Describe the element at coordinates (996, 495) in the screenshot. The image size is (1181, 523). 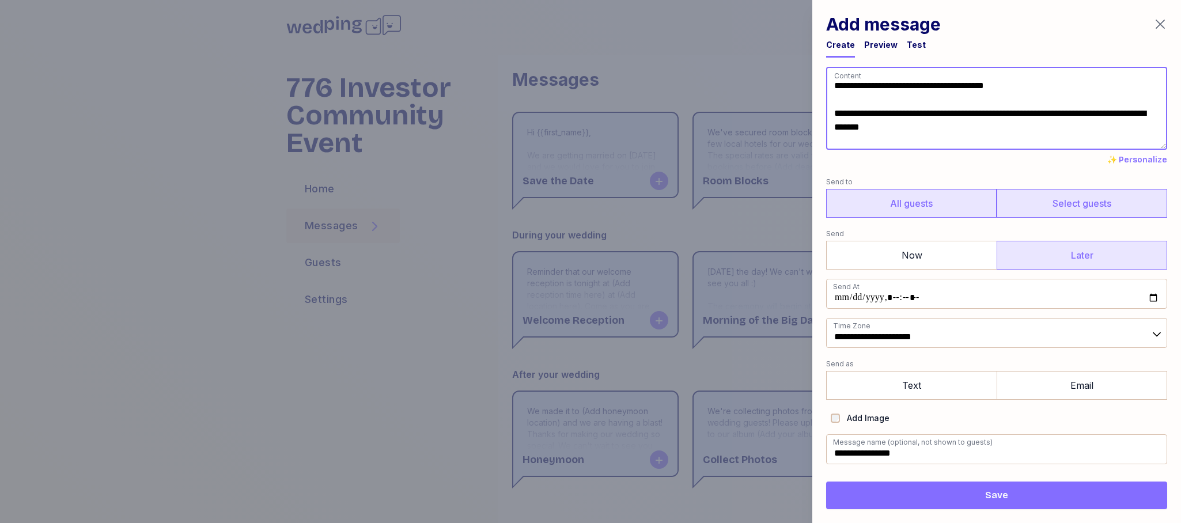
I see `span: Save` at that location.